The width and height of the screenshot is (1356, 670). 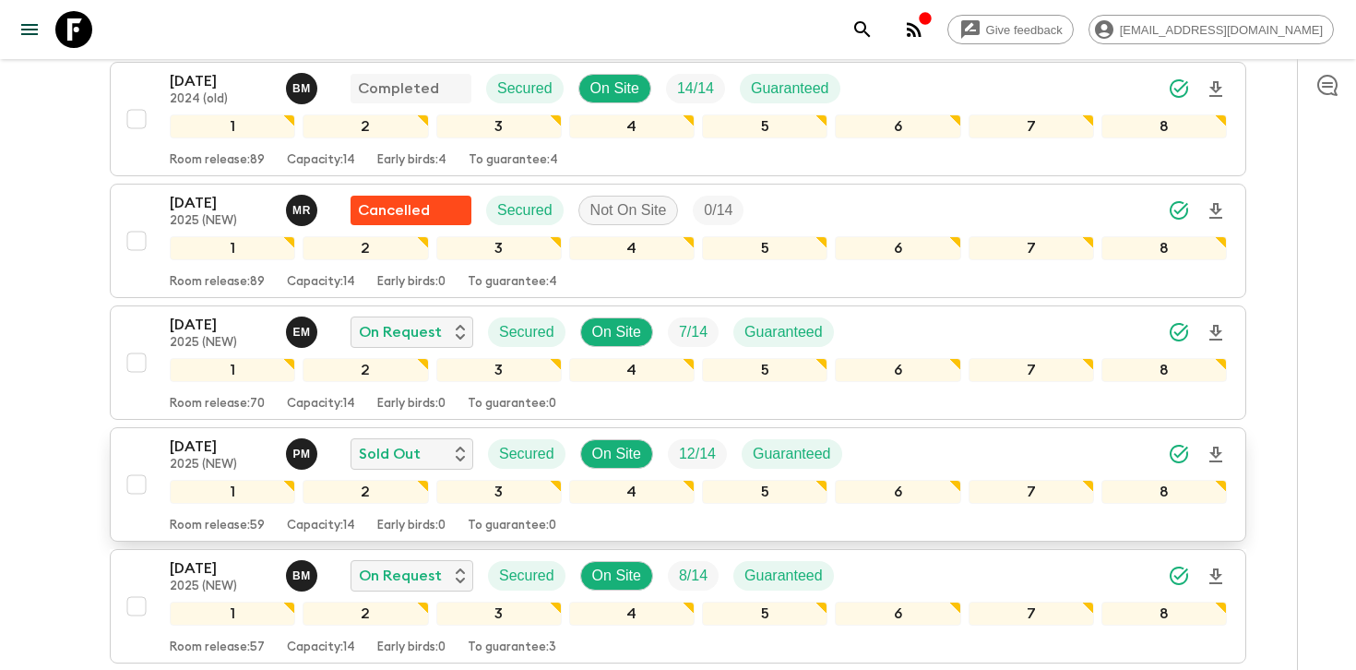 What do you see at coordinates (302, 210) in the screenshot?
I see `p: M R` at bounding box center [302, 210].